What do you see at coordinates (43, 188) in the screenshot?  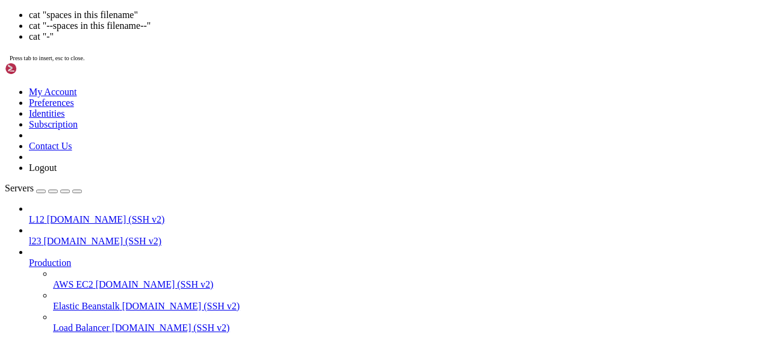 I see `a: Servers` at bounding box center [43, 188].